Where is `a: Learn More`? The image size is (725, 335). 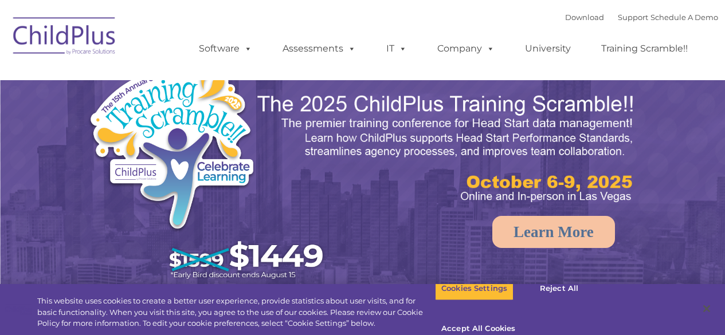
a: Learn More is located at coordinates (554, 232).